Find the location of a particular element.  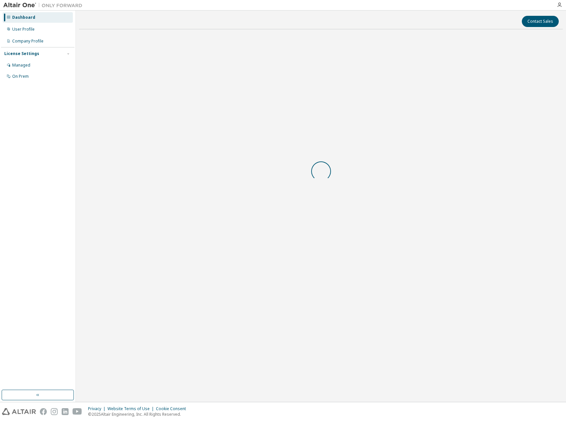

img: altair_logo.svg is located at coordinates (19, 412).